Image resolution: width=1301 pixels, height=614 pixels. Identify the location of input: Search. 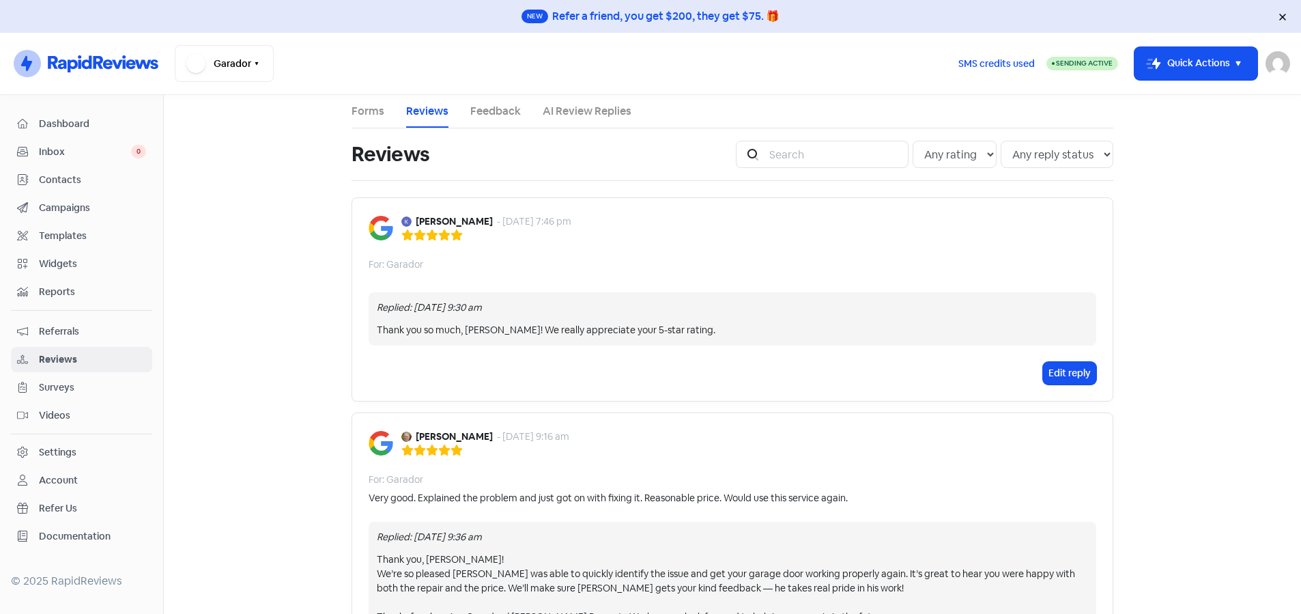
(835, 154).